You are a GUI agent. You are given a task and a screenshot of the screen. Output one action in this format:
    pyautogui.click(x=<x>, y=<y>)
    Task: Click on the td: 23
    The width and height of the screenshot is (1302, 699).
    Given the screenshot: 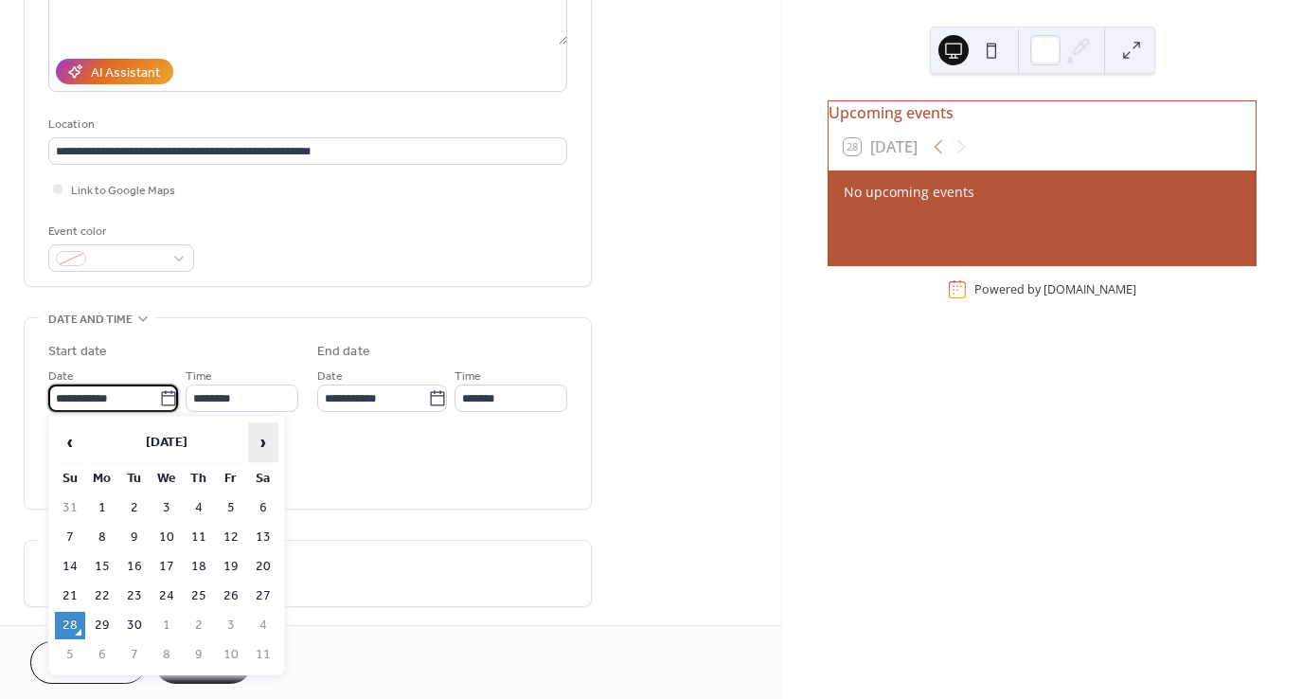 What is the action you would take?
    pyautogui.click(x=134, y=595)
    